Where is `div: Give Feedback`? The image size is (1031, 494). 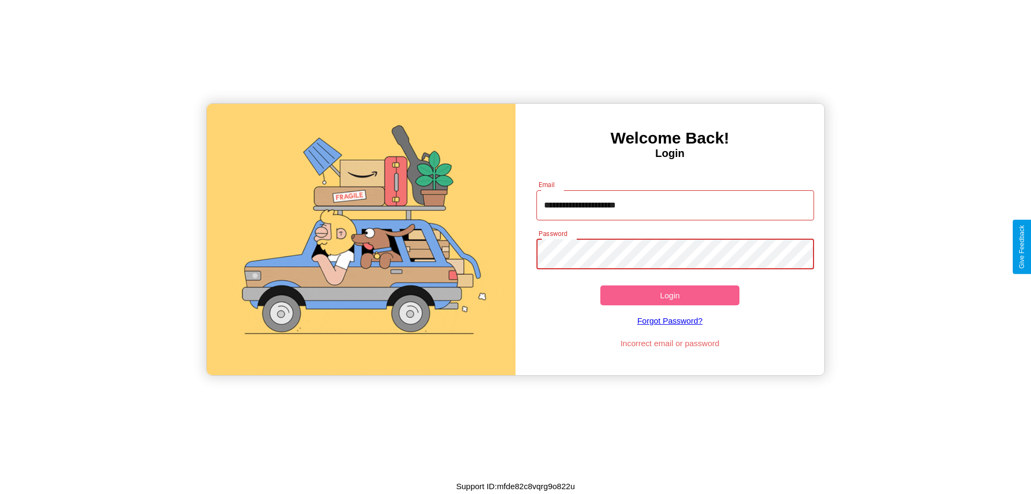 div: Give Feedback is located at coordinates (1022, 246).